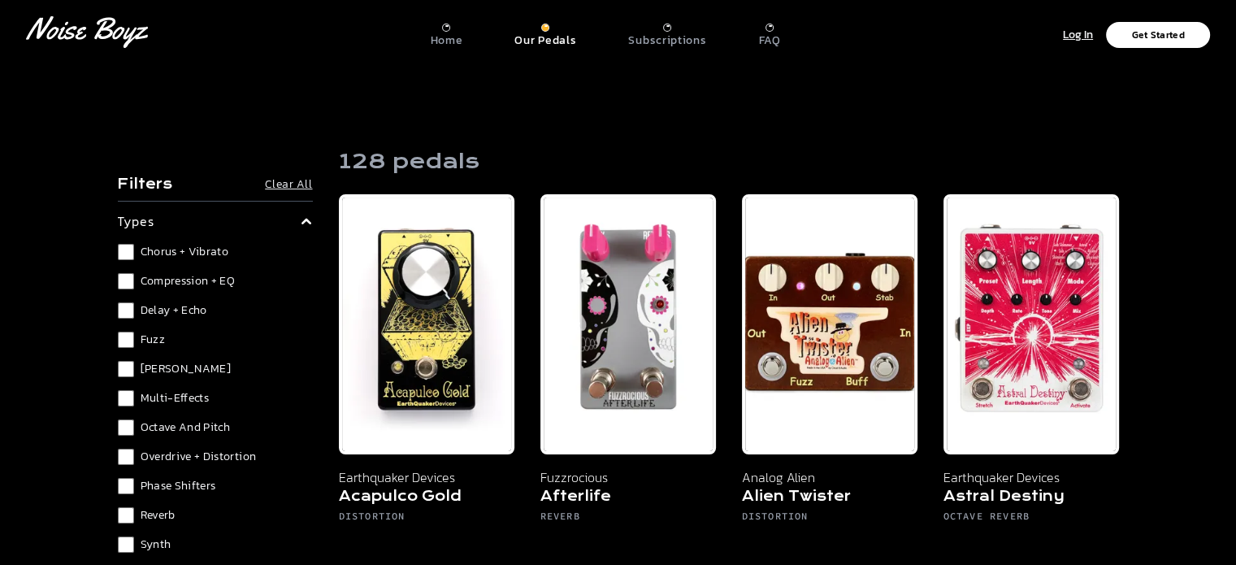 This screenshot has height=565, width=1236. What do you see at coordinates (184, 252) in the screenshot?
I see `span: Chorus + Vibrato` at bounding box center [184, 252].